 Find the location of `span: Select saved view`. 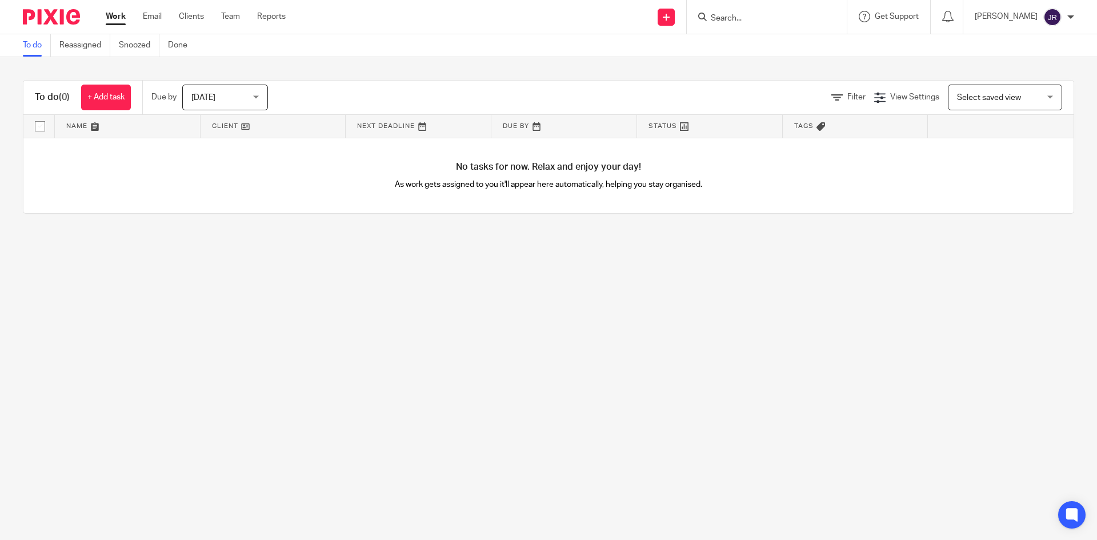

span: Select saved view is located at coordinates (989, 98).